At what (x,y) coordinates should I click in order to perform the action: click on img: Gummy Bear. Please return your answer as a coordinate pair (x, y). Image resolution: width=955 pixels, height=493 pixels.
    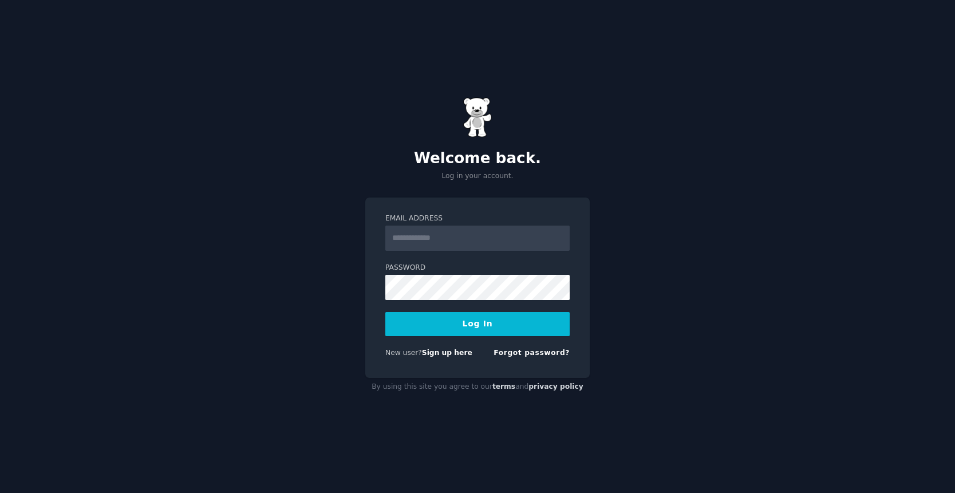
    Looking at the image, I should click on (478, 117).